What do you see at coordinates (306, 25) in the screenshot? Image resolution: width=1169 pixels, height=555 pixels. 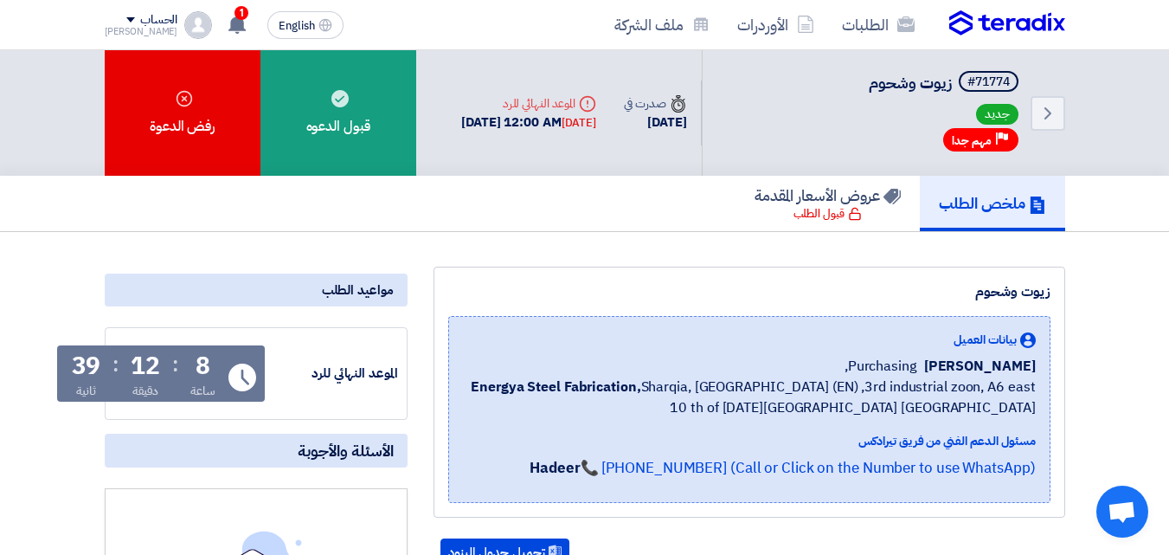 I see `button: English` at bounding box center [306, 25].